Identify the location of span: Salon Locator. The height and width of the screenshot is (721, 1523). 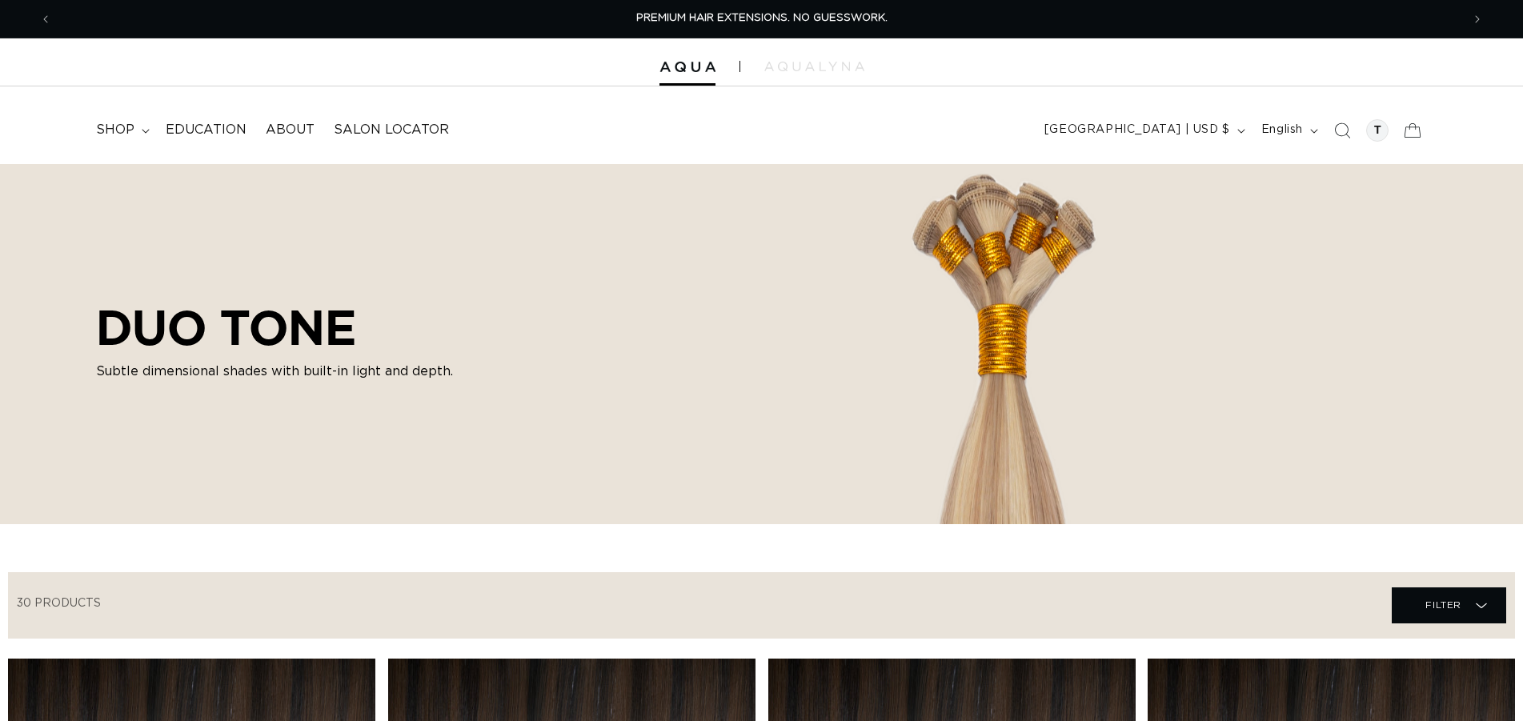
(391, 130).